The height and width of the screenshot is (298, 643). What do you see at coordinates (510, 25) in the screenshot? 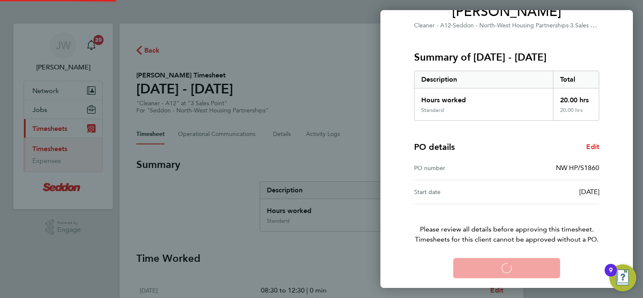
I see `span: Seddon - North-West Housing Partnerships` at bounding box center [510, 25].